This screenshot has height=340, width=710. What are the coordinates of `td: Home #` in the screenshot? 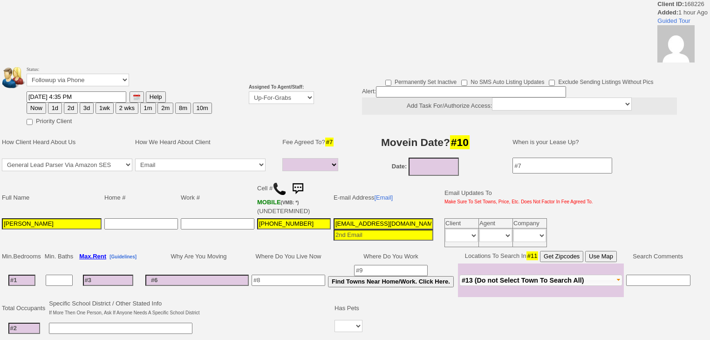 It's located at (141, 197).